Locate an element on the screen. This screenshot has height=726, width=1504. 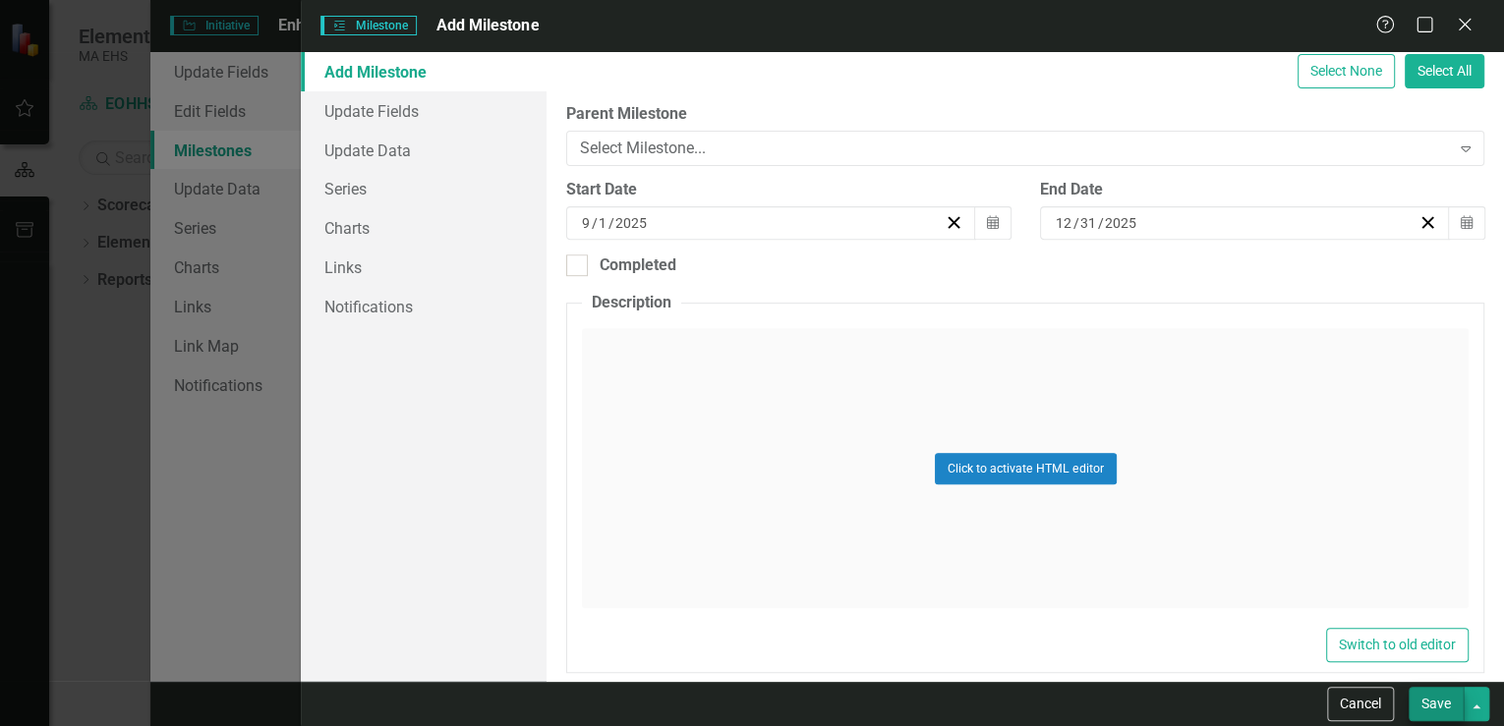
a: Charts is located at coordinates (424, 228).